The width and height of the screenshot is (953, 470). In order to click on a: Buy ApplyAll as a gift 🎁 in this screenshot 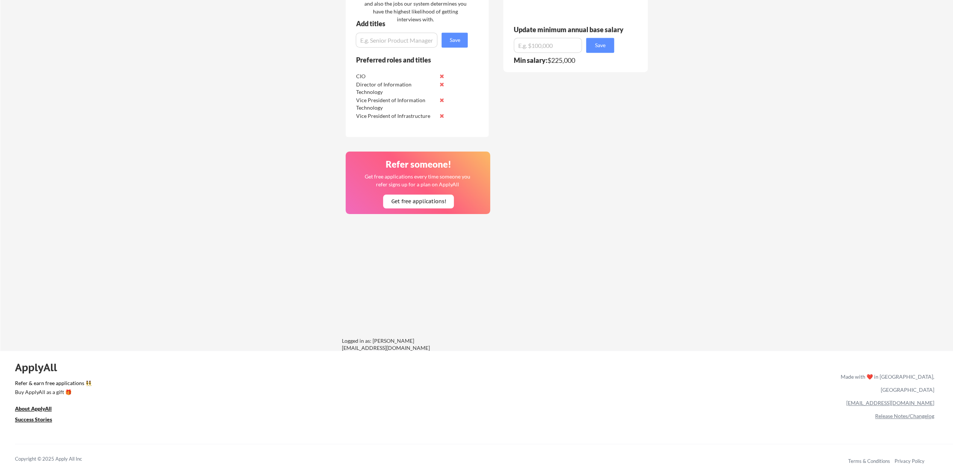, I will do `click(52, 393)`.